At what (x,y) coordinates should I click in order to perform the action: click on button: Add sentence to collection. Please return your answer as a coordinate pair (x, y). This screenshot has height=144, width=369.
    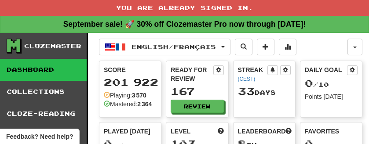
    Looking at the image, I should click on (266, 47).